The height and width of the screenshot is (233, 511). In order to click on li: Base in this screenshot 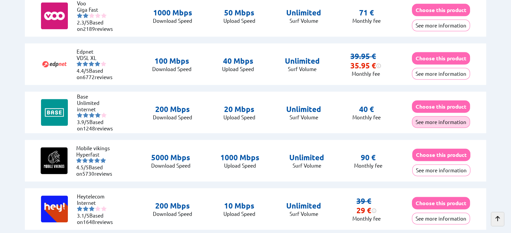, I will do `click(97, 96)`.